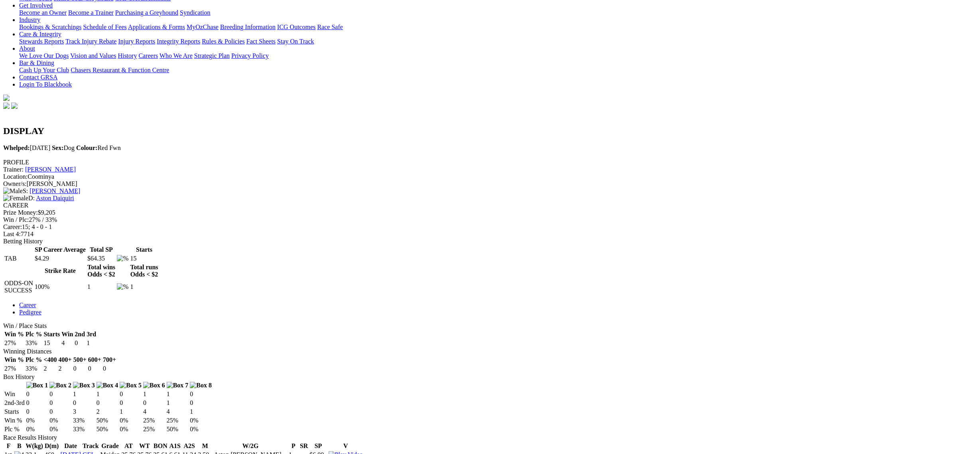 The image size is (957, 454). I want to click on a: Career, so click(28, 305).